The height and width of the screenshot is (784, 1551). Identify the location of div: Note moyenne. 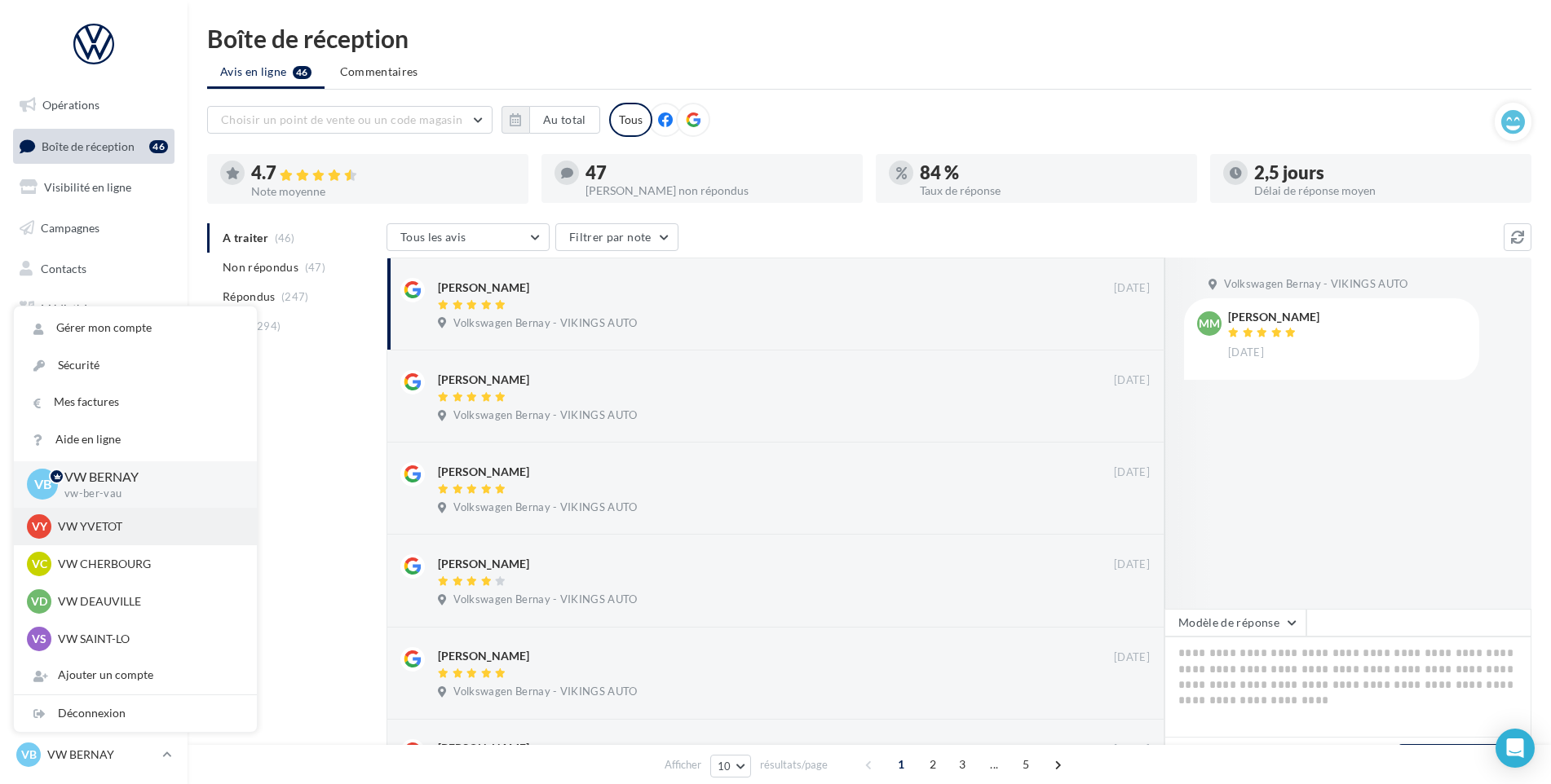
(383, 192).